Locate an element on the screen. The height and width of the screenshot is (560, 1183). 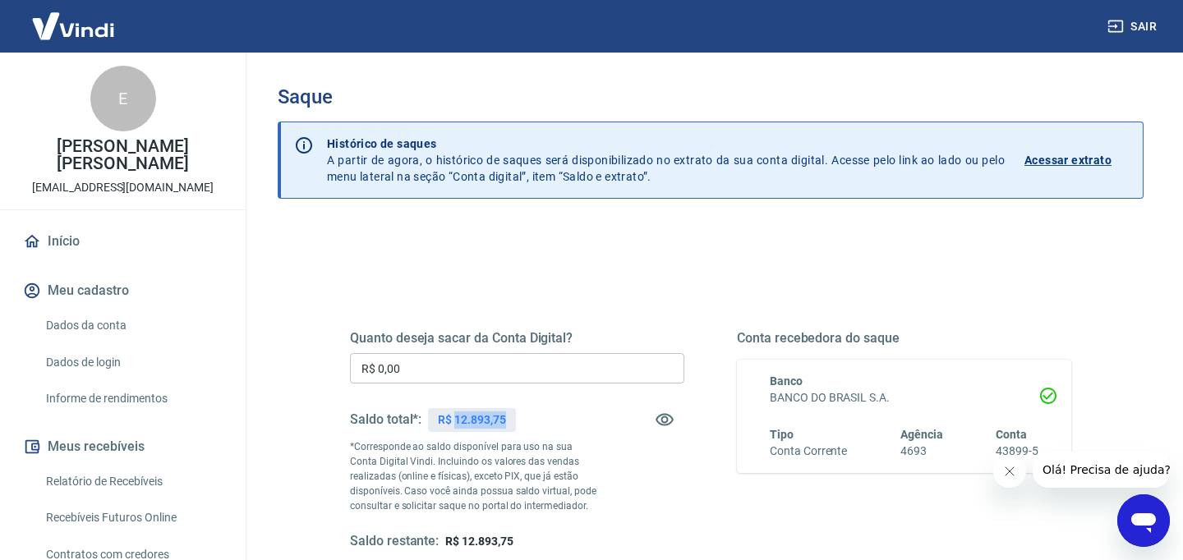
h6: BANCO DO BRASIL S.A. is located at coordinates (904, 398).